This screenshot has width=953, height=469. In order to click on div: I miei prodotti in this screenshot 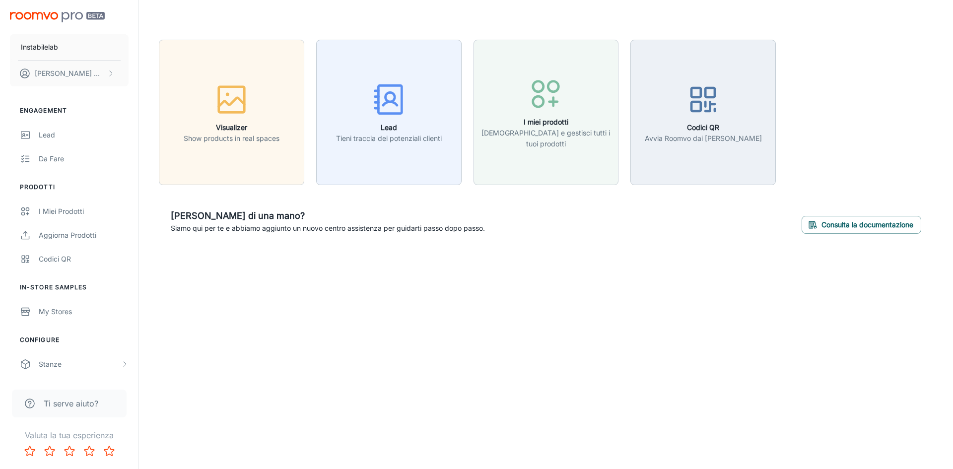, I will do `click(83, 211)`.